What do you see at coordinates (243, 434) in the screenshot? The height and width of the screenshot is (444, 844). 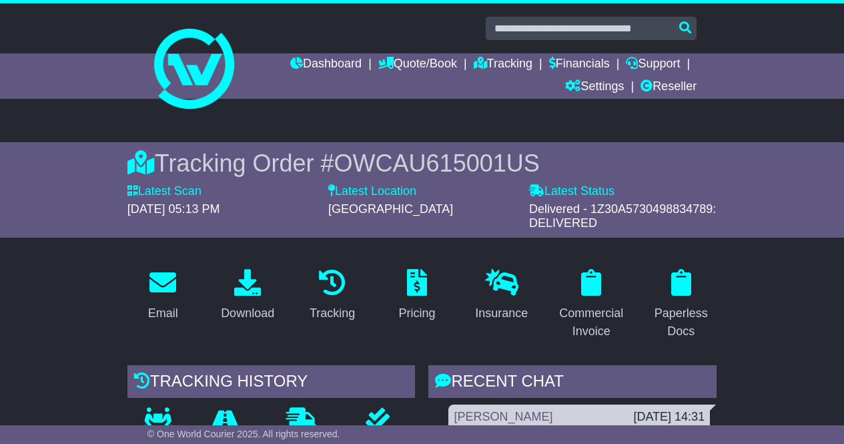 I see `span: © One World Courier 2025. All rights reserved.` at bounding box center [243, 434].